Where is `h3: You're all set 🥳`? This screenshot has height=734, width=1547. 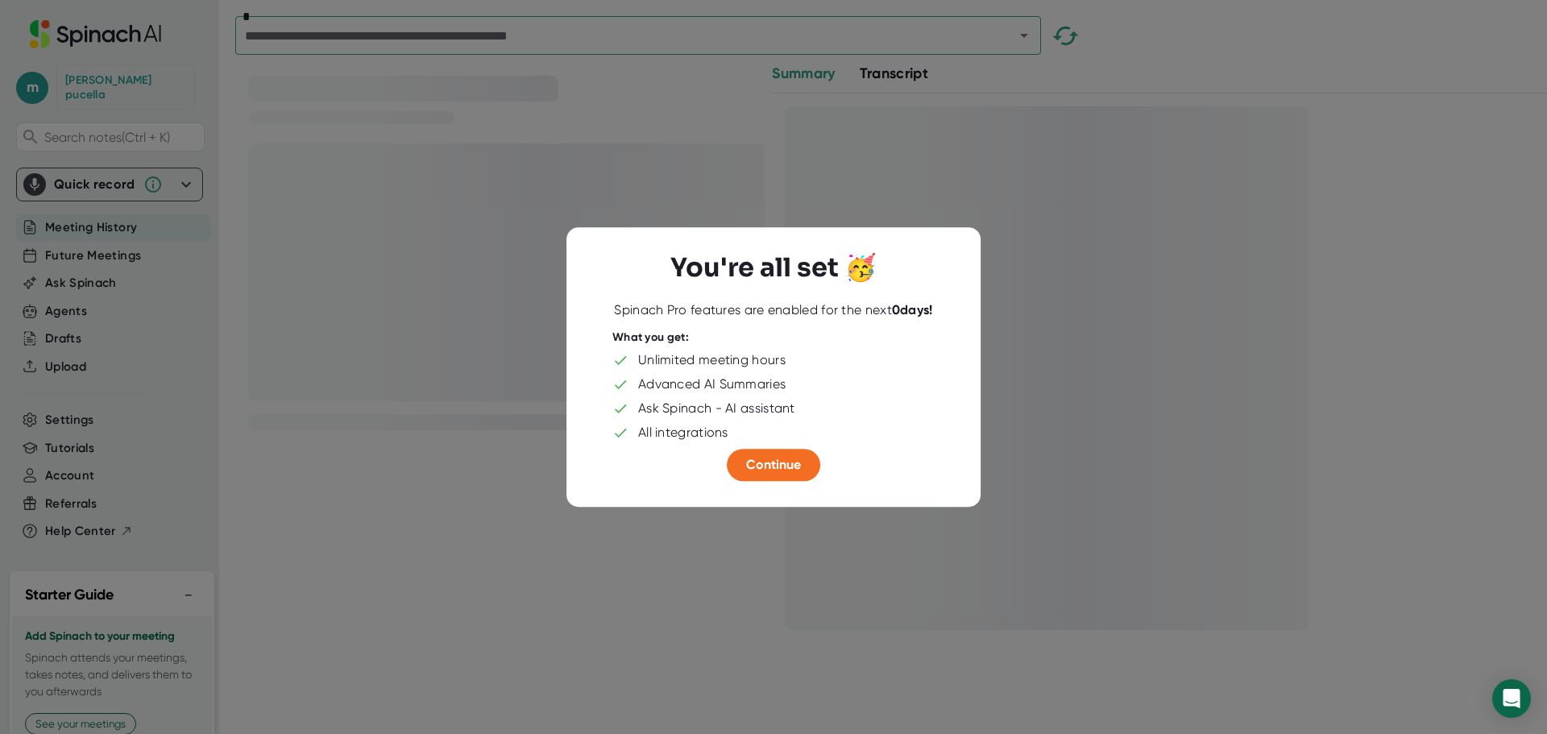 h3: You're all set 🥳 is located at coordinates (773, 268).